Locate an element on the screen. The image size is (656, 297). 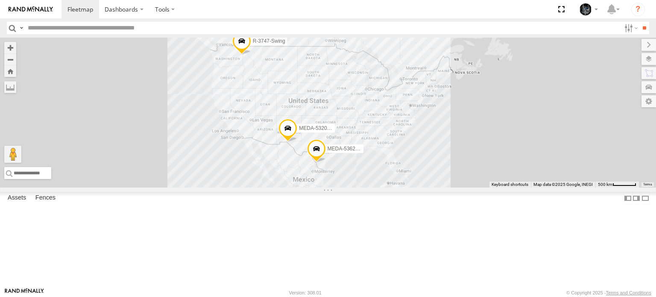
div: Joseph Lawrence is located at coordinates (588, 9).